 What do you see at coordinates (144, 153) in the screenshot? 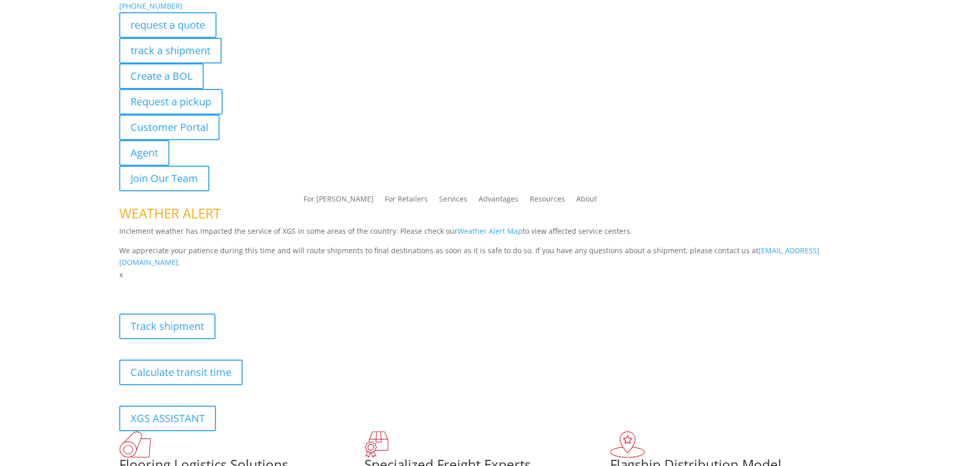
I see `a: Agent` at bounding box center [144, 153].